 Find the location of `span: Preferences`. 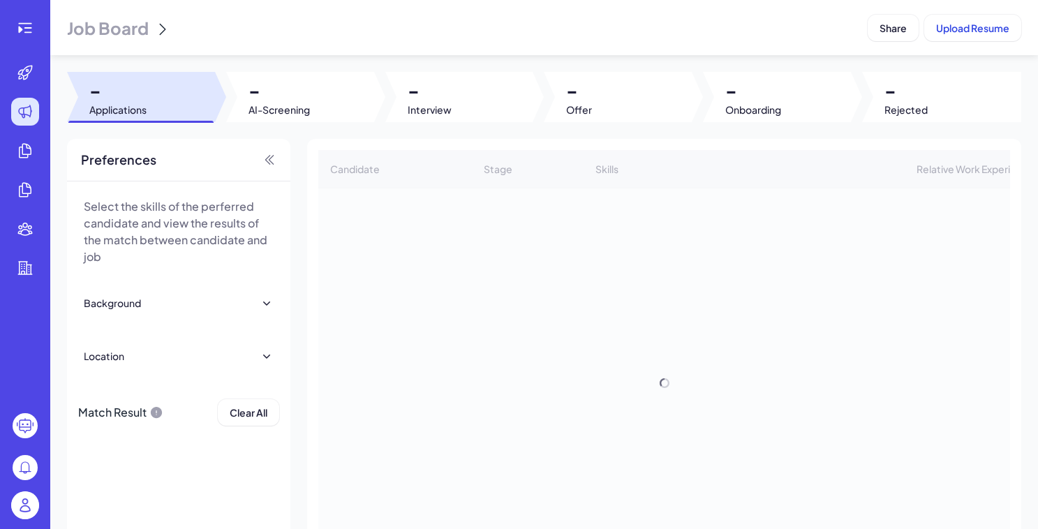

span: Preferences is located at coordinates (119, 160).